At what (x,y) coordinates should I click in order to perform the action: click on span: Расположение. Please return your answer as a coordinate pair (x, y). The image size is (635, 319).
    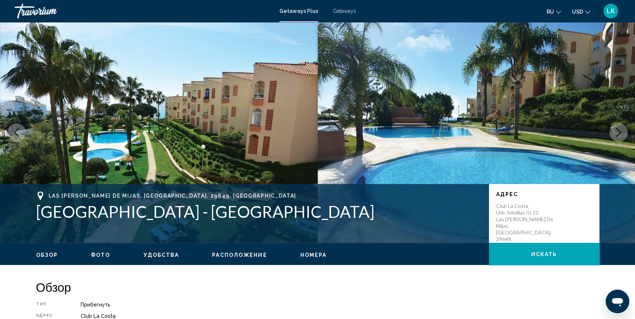
    Looking at the image, I should click on (239, 255).